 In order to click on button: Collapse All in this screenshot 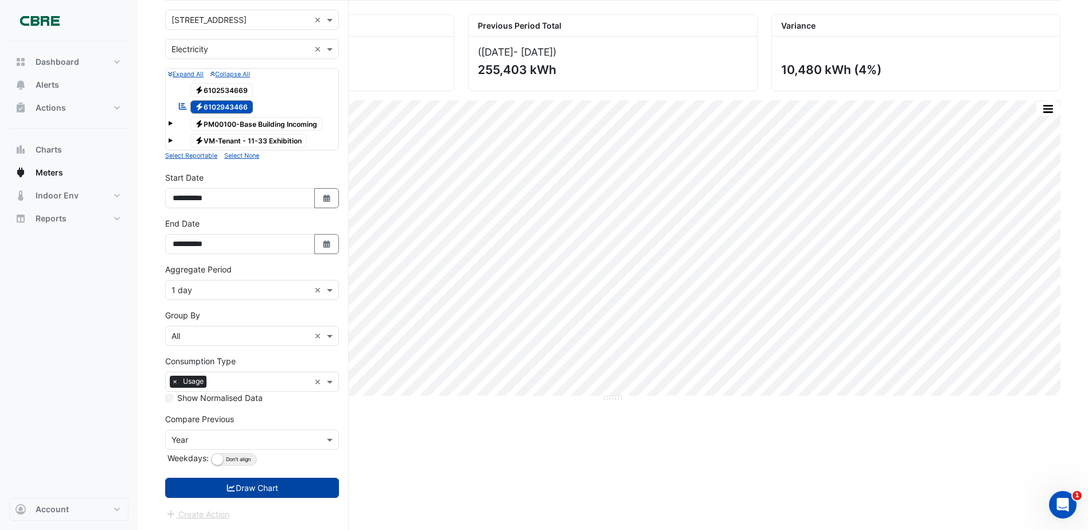, I will do `click(230, 74)`.